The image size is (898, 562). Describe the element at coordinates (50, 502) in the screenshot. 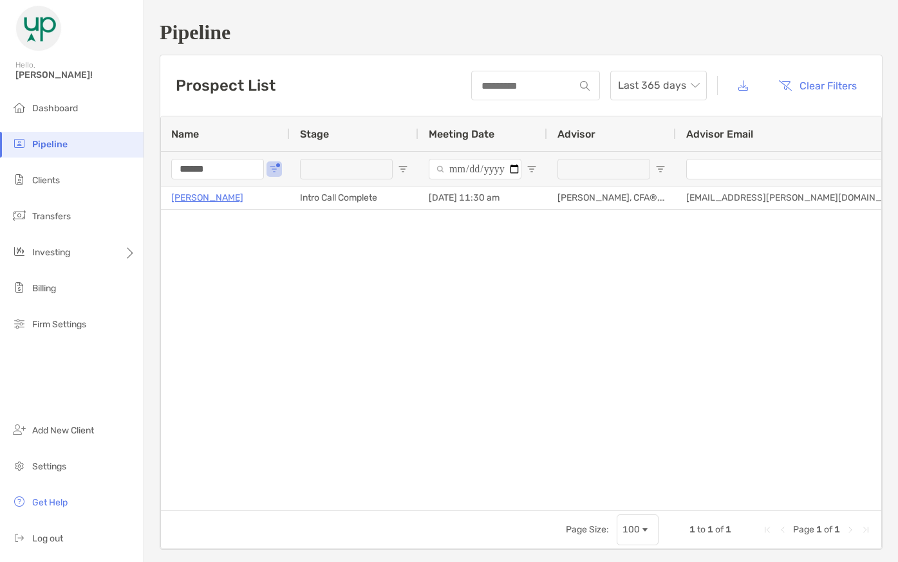

I see `span: Get Help` at that location.